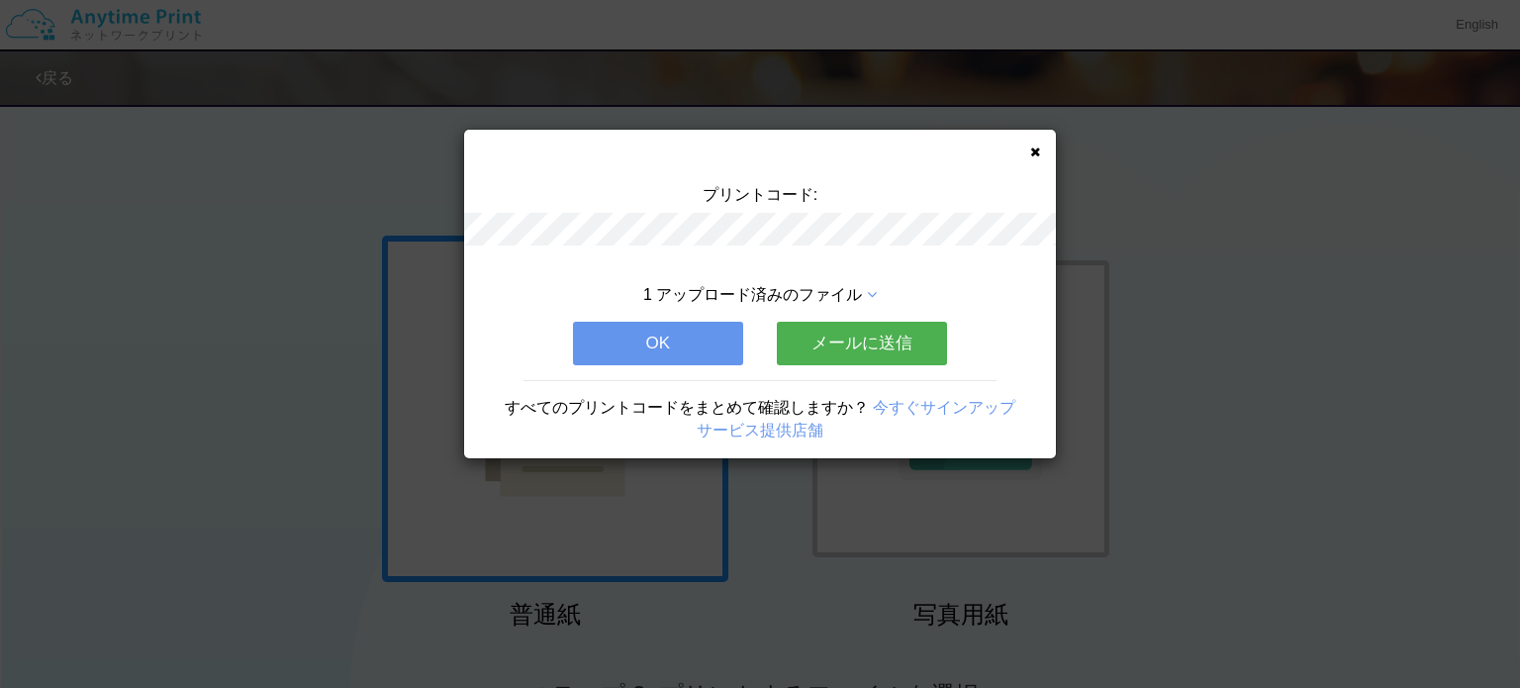 The height and width of the screenshot is (688, 1520). I want to click on span: すべてのプリントコードをまとめて確認しますか？, so click(687, 407).